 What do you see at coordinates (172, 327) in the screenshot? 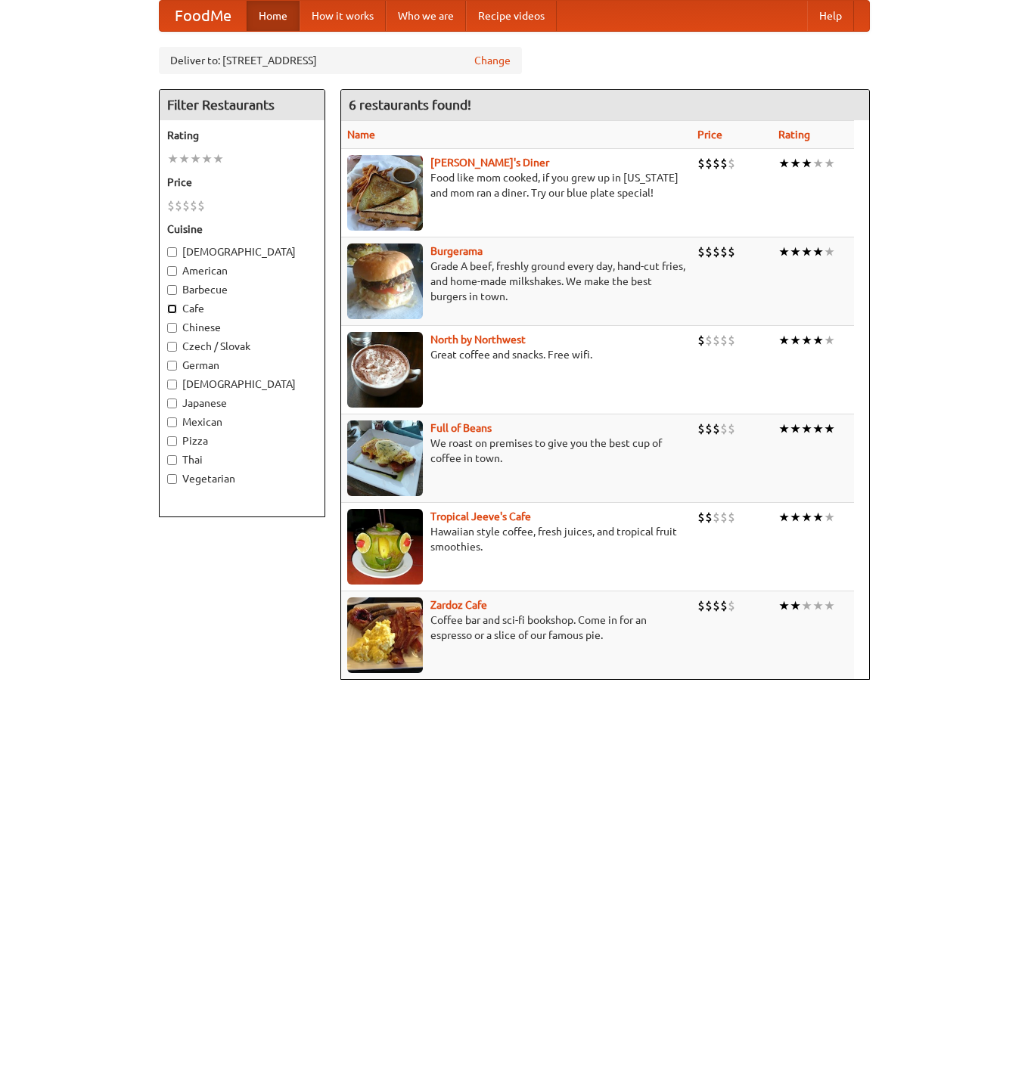
I see `input: Chinese` at bounding box center [172, 327].